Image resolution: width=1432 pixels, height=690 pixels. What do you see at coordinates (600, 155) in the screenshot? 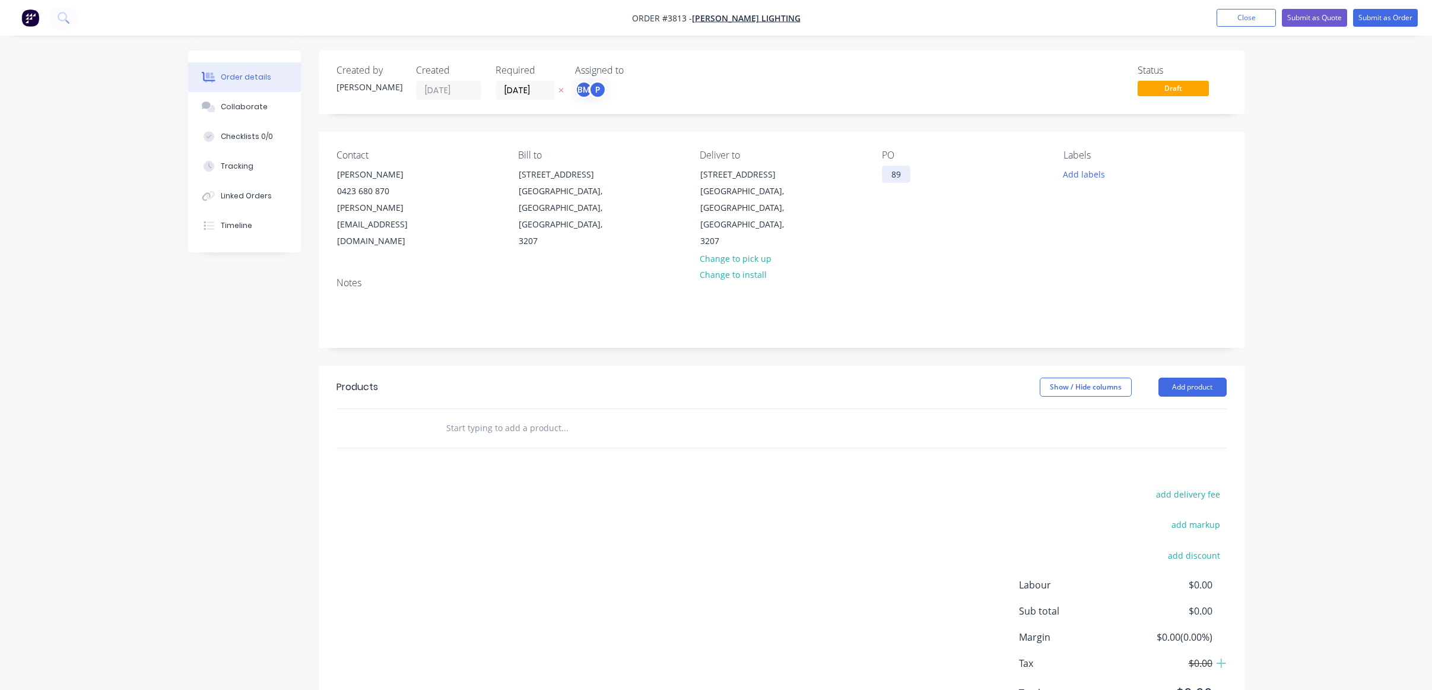
I see `div: Bill to` at bounding box center [600, 155].